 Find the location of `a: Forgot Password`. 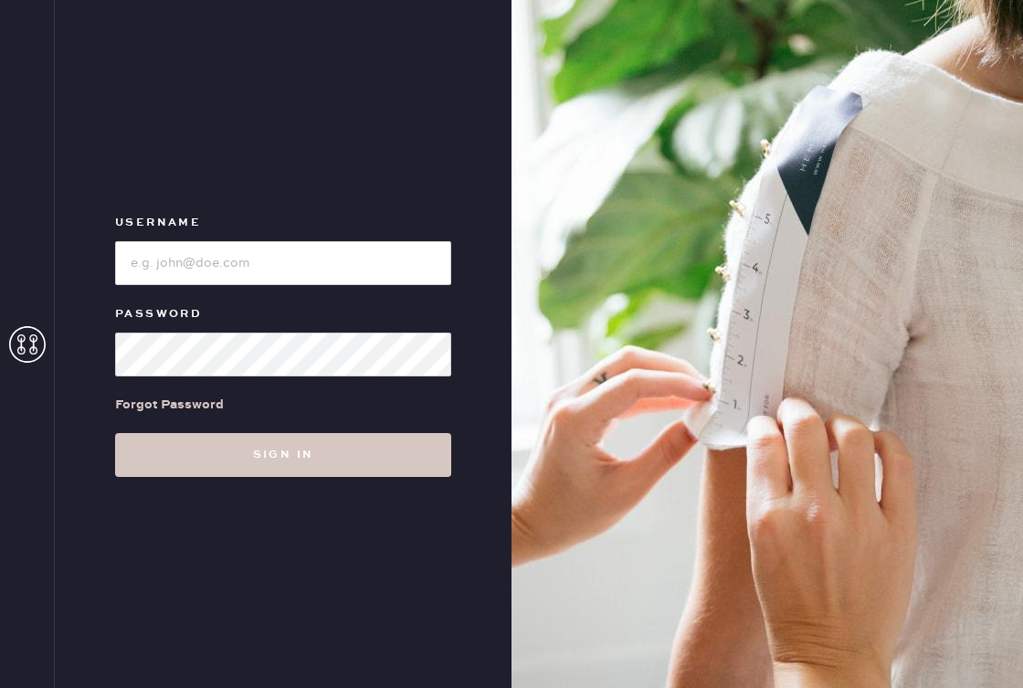

a: Forgot Password is located at coordinates (169, 405).